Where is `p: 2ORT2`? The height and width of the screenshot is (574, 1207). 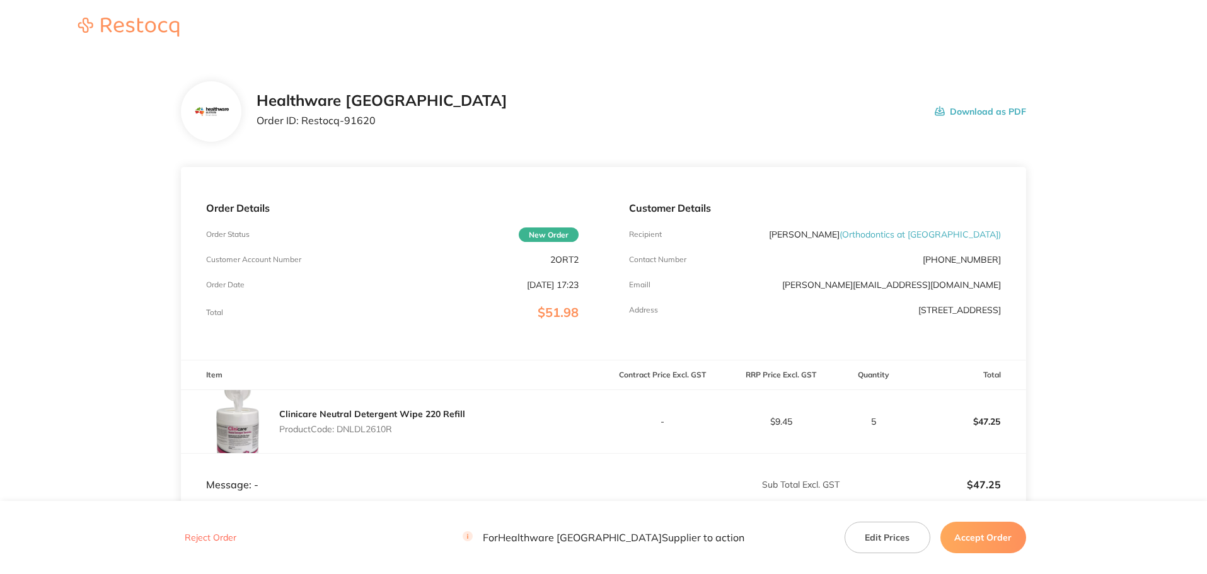
p: 2ORT2 is located at coordinates (564, 260).